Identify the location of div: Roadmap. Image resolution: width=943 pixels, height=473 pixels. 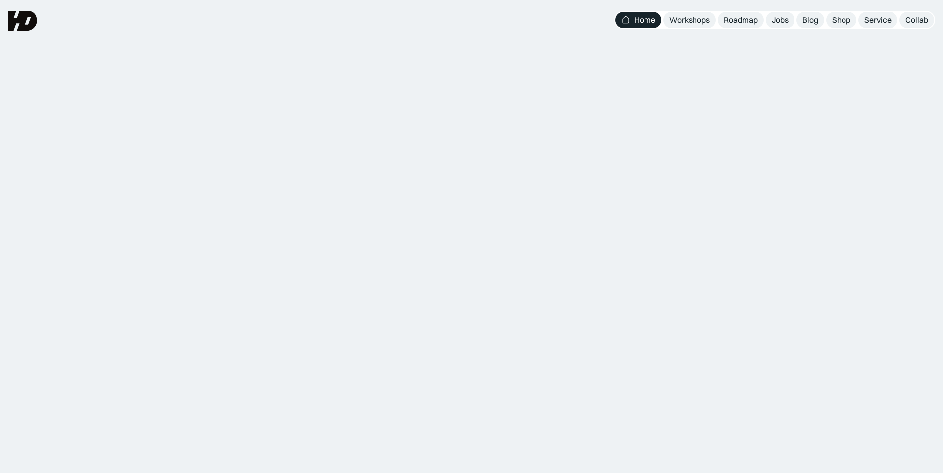
(740, 20).